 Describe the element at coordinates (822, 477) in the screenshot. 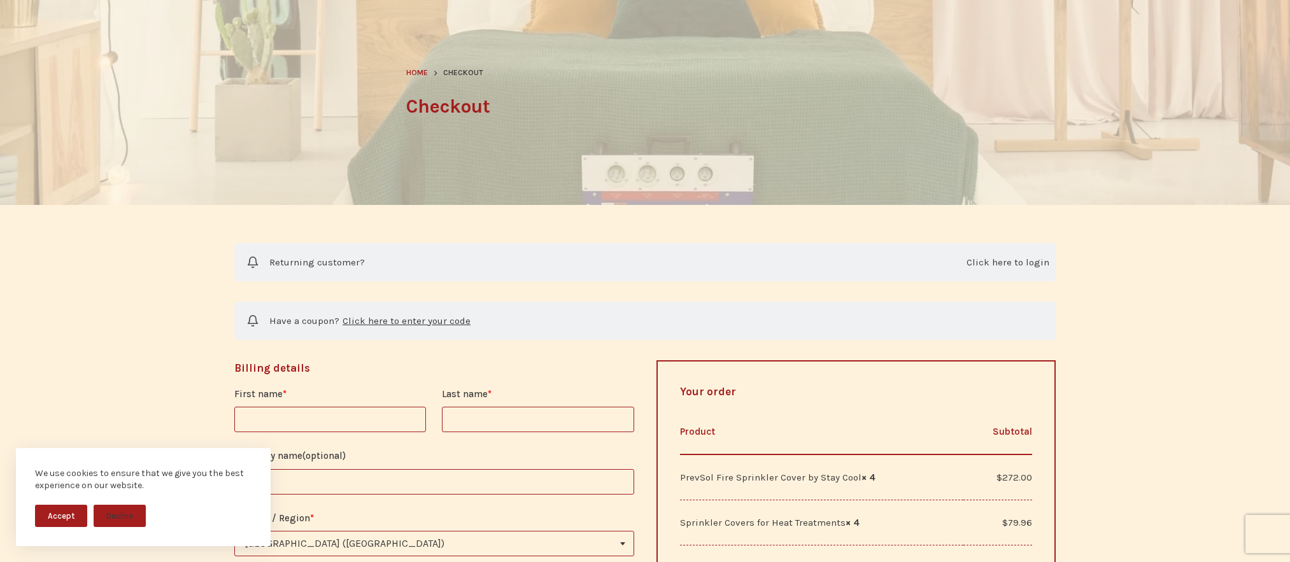

I see `td: PrevSol Fire Sprinkler Cover by Stay Cool` at that location.